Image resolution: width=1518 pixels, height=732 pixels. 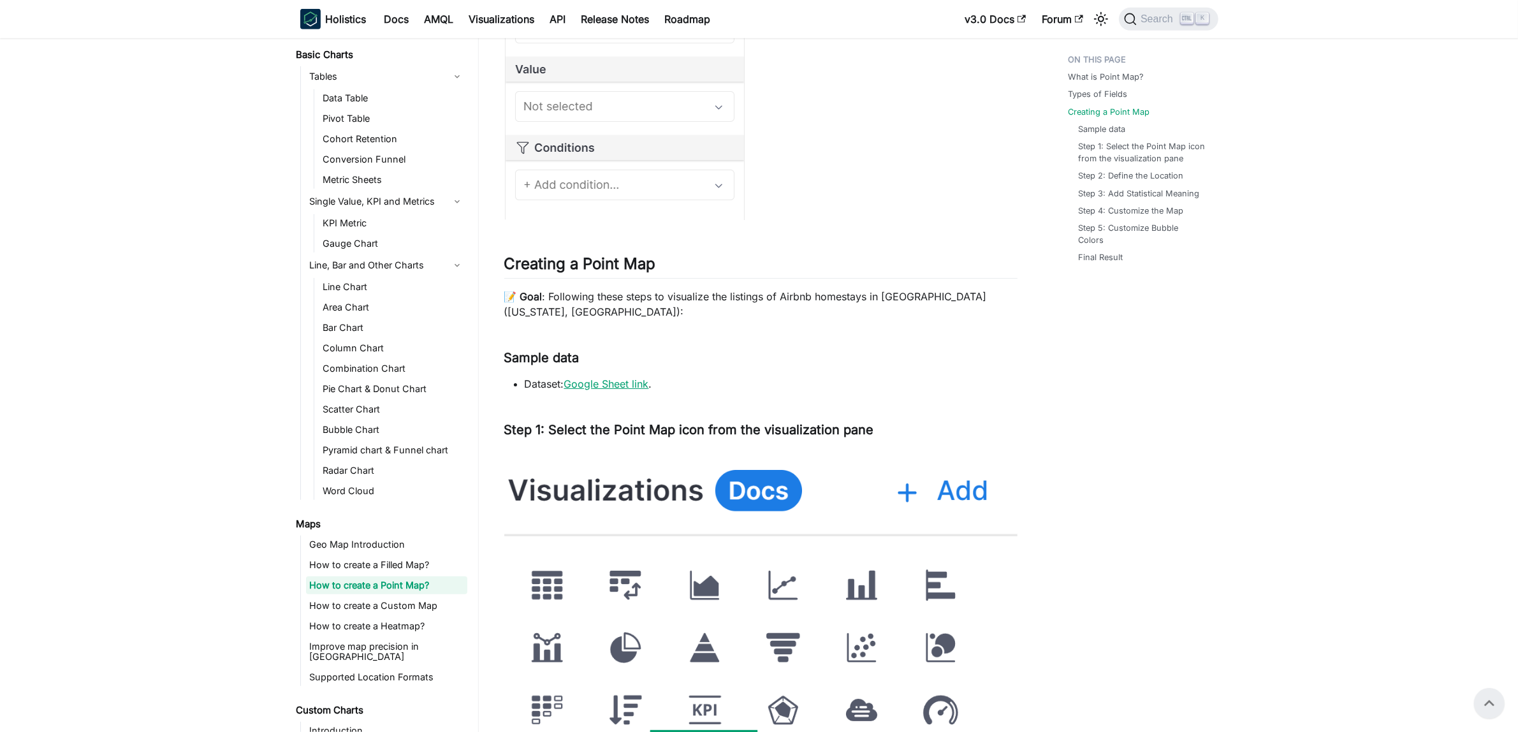 What do you see at coordinates (380, 55) in the screenshot?
I see `a: Basic Charts` at bounding box center [380, 55].